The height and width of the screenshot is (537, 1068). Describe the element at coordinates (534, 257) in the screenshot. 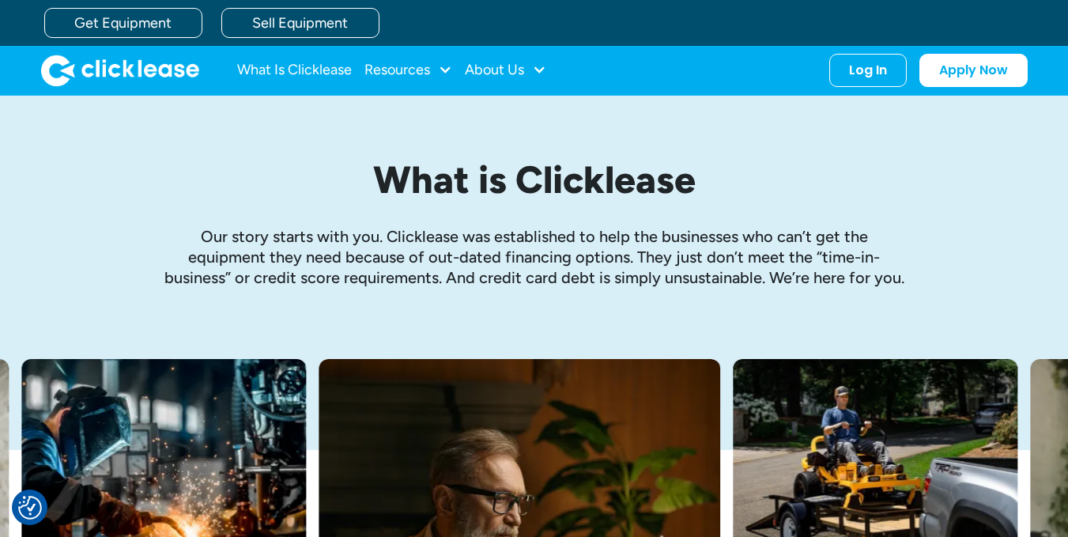

I see `p: Our story starts with you. Clicklease was established to help the businesses who can’t get the eq...` at that location.